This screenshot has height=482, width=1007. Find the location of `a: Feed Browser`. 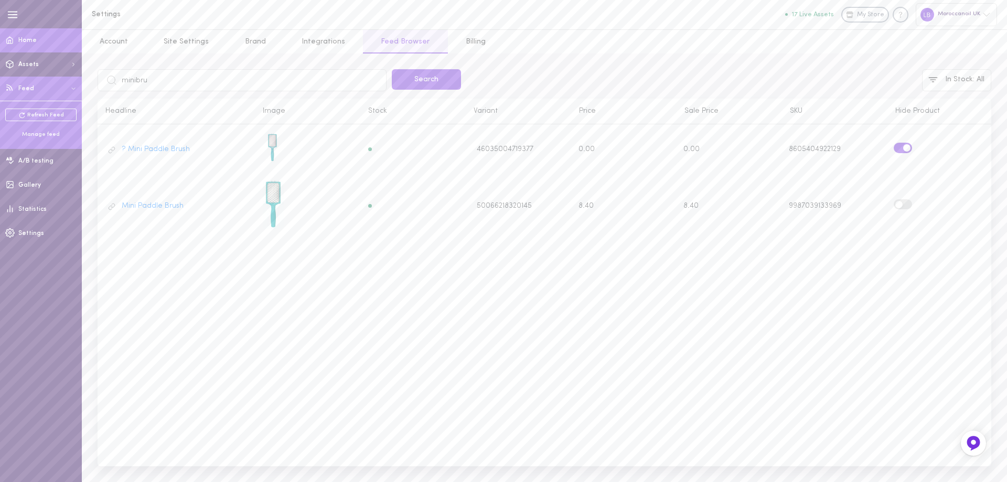

a: Feed Browser is located at coordinates (405, 41).